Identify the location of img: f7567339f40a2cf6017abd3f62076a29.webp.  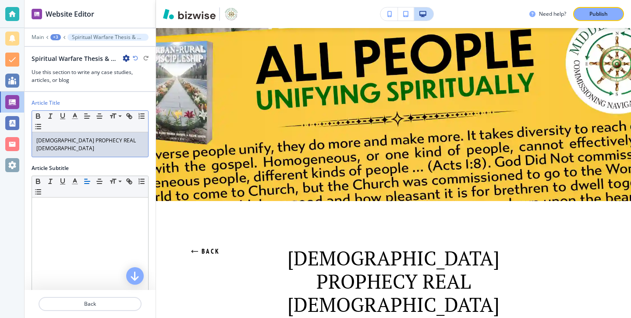
(393, 111).